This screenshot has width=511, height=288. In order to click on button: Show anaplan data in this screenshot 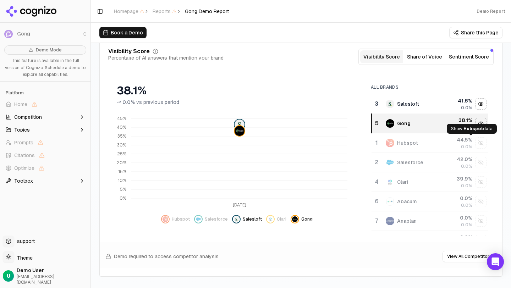, I will do `click(481, 221)`.